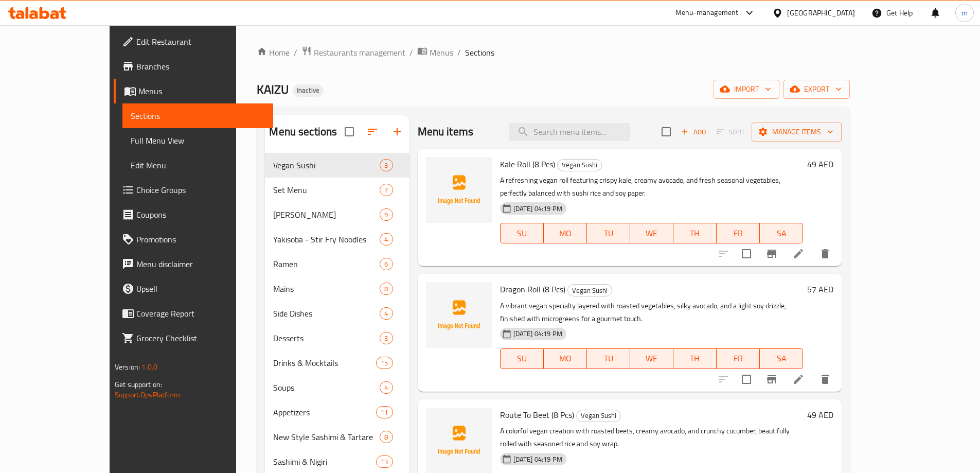 The width and height of the screenshot is (980, 473). I want to click on button: export, so click(817, 89).